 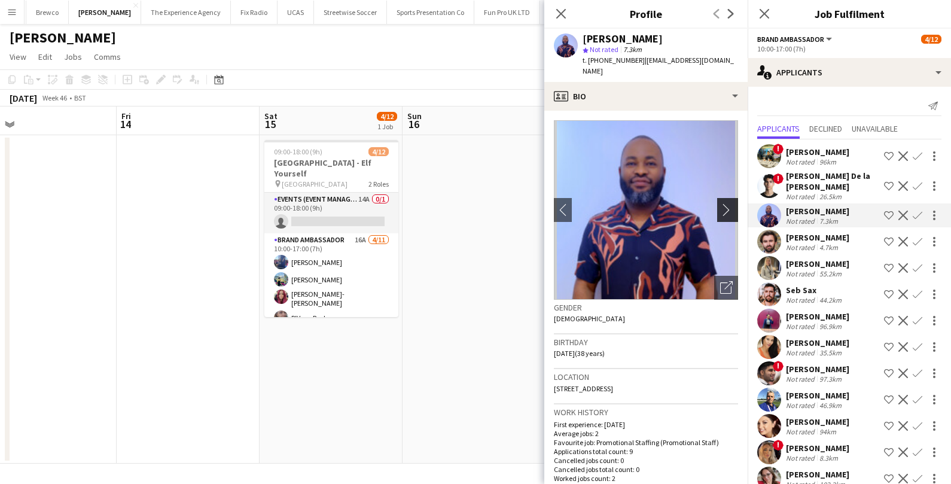 I want to click on p: Favourite job: Promotional Staffing (Promotional Staff), so click(x=646, y=442).